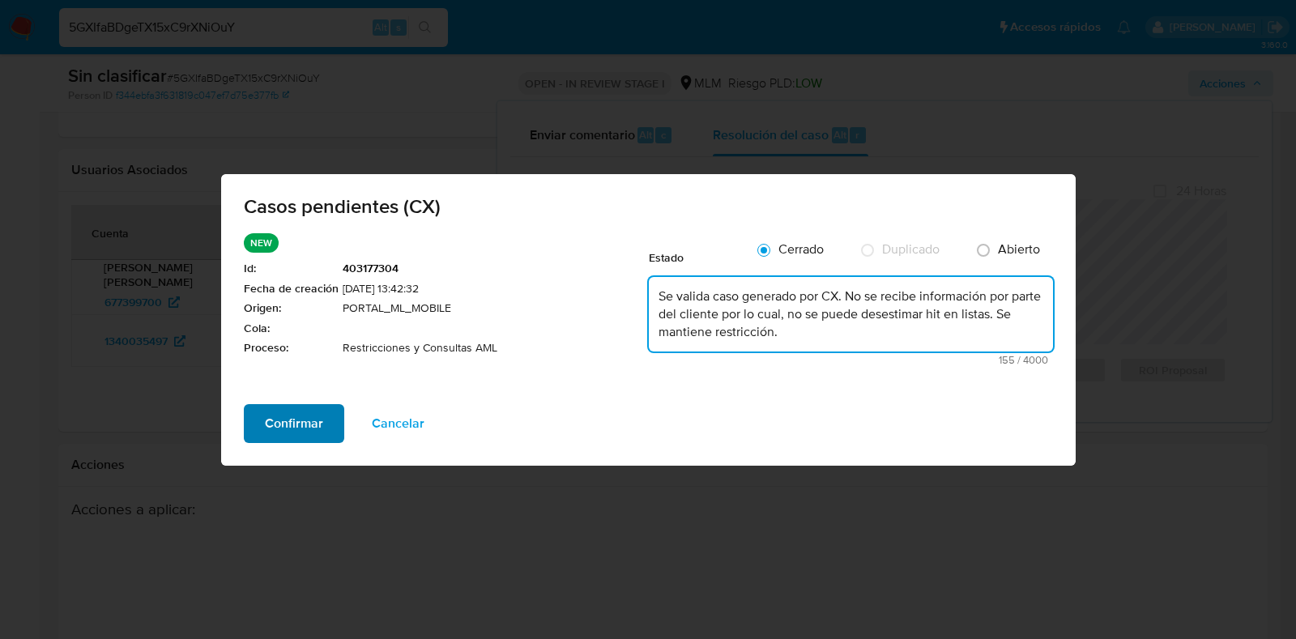  I want to click on p: NEW, so click(261, 243).